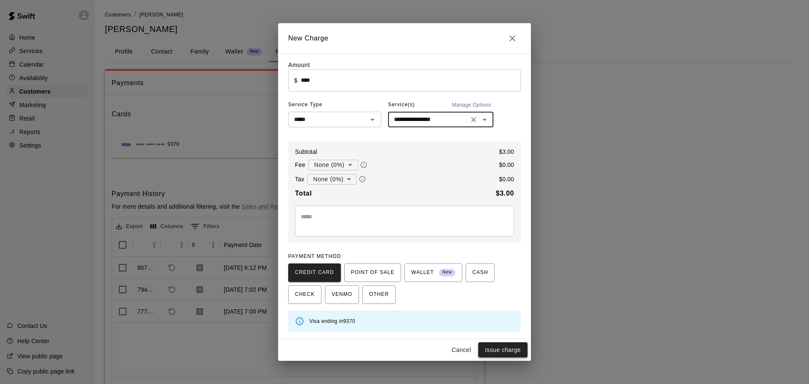 The width and height of the screenshot is (809, 384). Describe the element at coordinates (314, 273) in the screenshot. I see `button: CREDIT CARD` at that location.